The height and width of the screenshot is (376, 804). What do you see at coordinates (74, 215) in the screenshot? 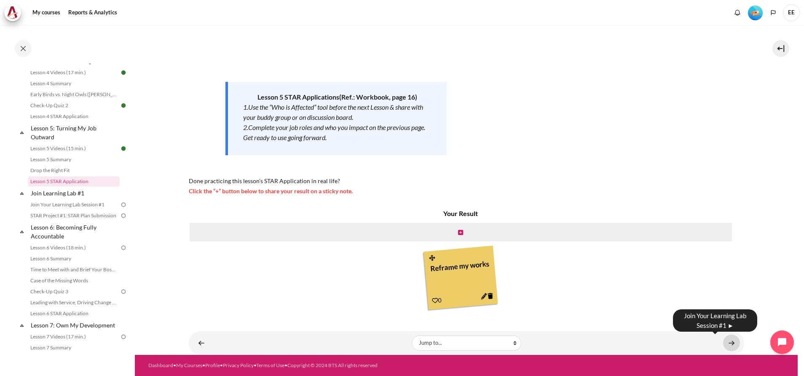
I see `a: STAR Project #1: STAR Plan Submission` at bounding box center [74, 215].